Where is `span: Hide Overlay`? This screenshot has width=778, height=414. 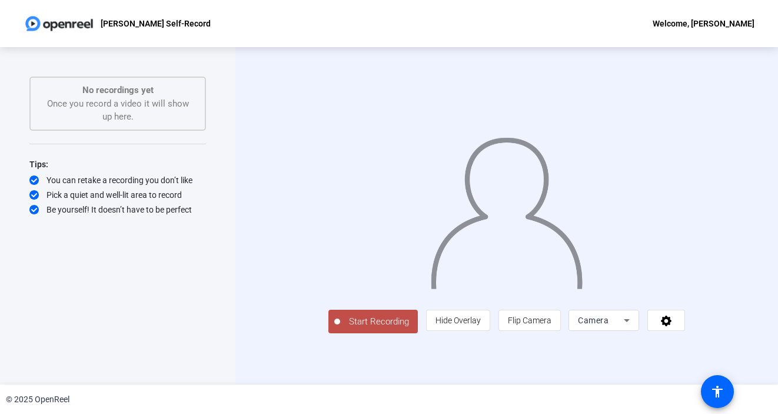 span: Hide Overlay is located at coordinates (458, 320).